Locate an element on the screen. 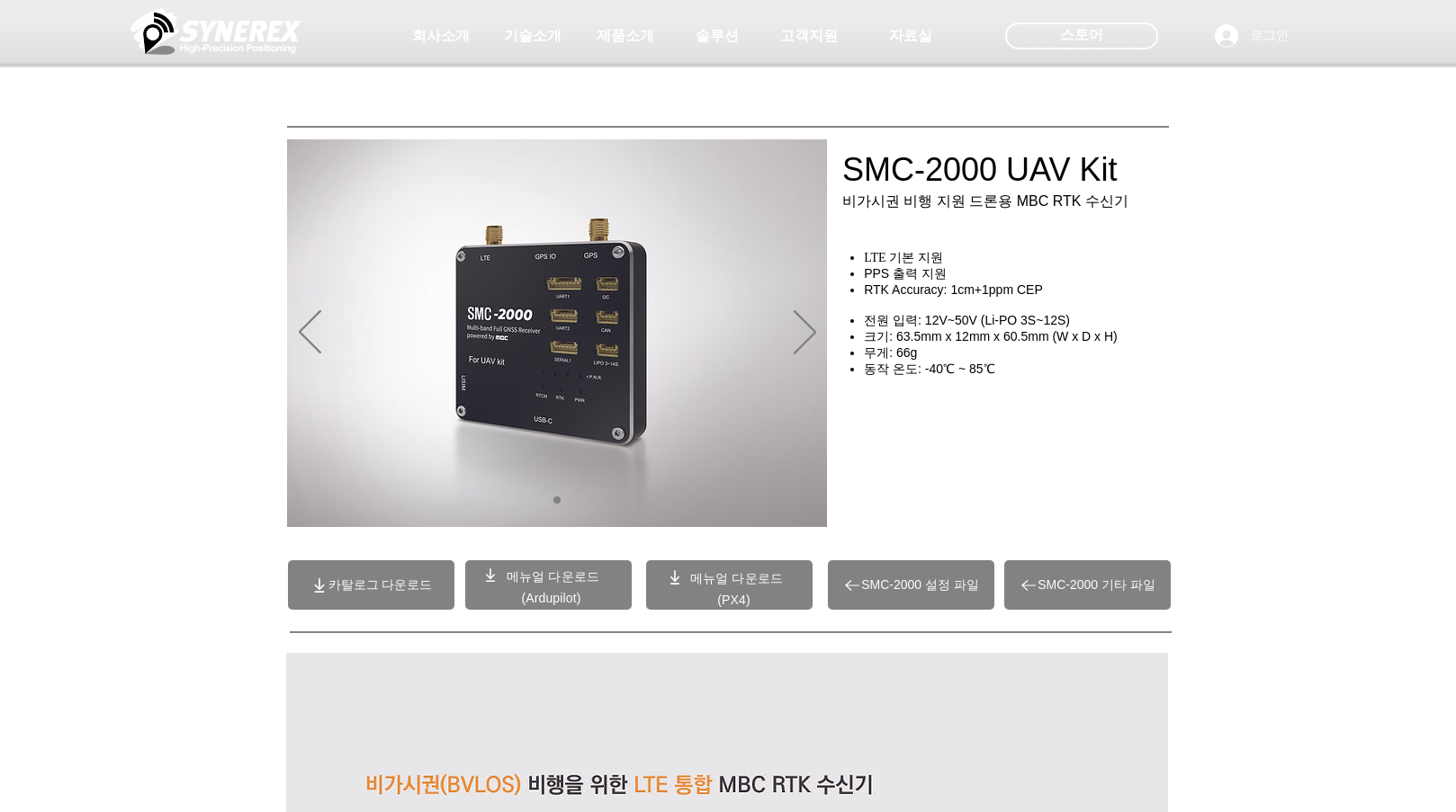 Image resolution: width=1456 pixels, height=812 pixels. img: SMC2000.jpg is located at coordinates (557, 333).